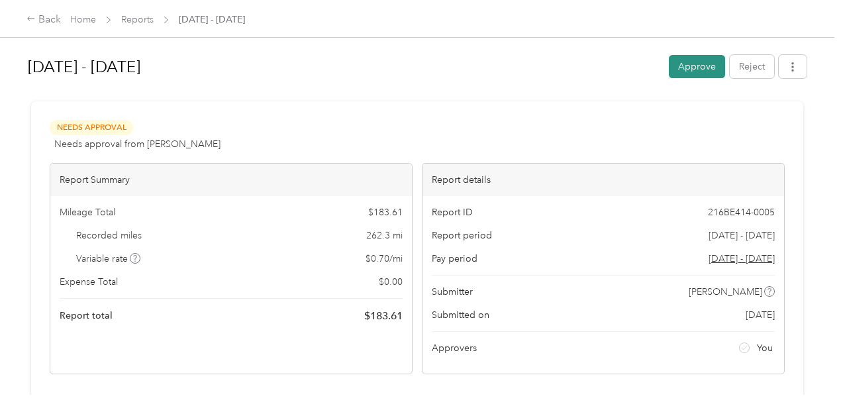 The width and height of the screenshot is (841, 418). Describe the element at coordinates (231, 179) in the screenshot. I see `div: Report Summary` at that location.